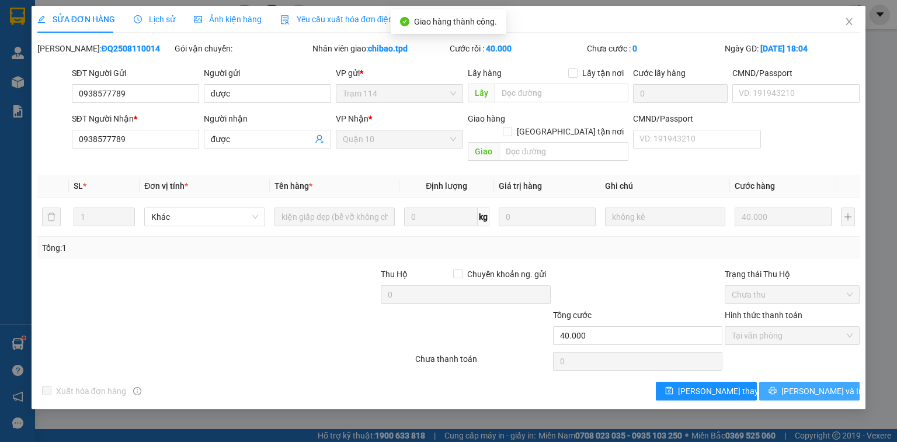 This screenshot has height=442, width=897. What do you see at coordinates (198, 19) in the screenshot?
I see `span: picture` at bounding box center [198, 19].